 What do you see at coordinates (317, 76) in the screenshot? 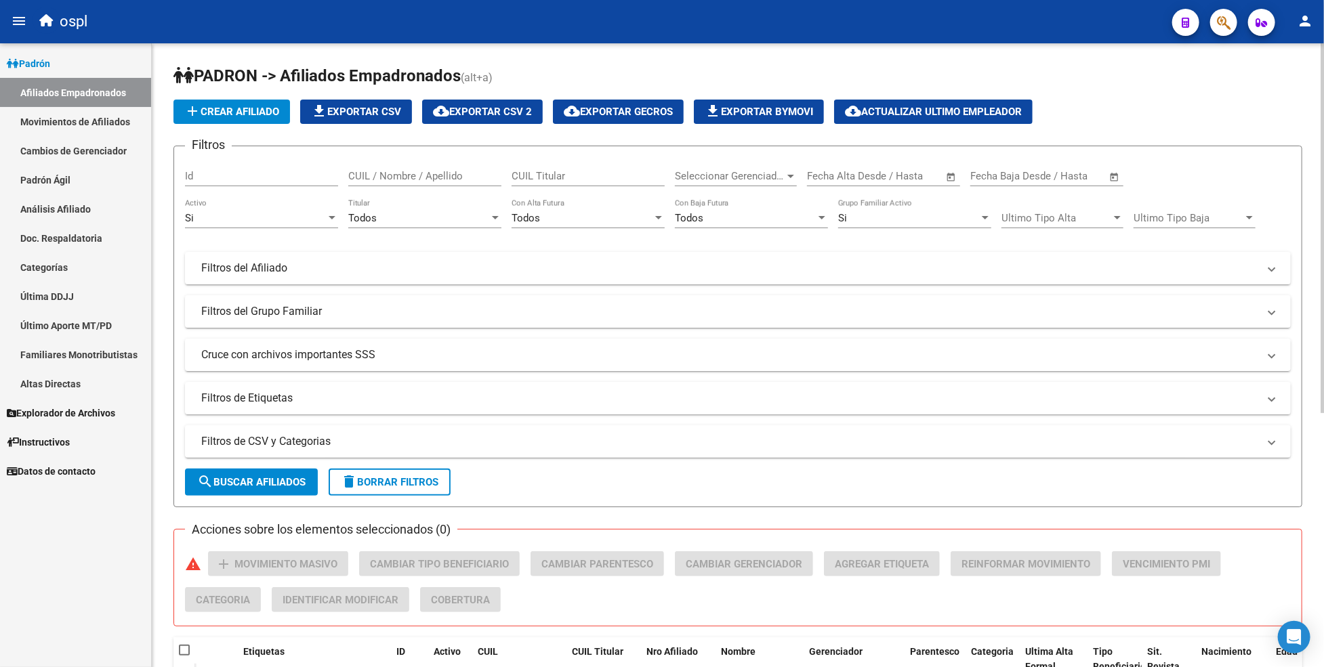
I see `span: PADRON -> Afiliados Empadronados` at bounding box center [317, 76].